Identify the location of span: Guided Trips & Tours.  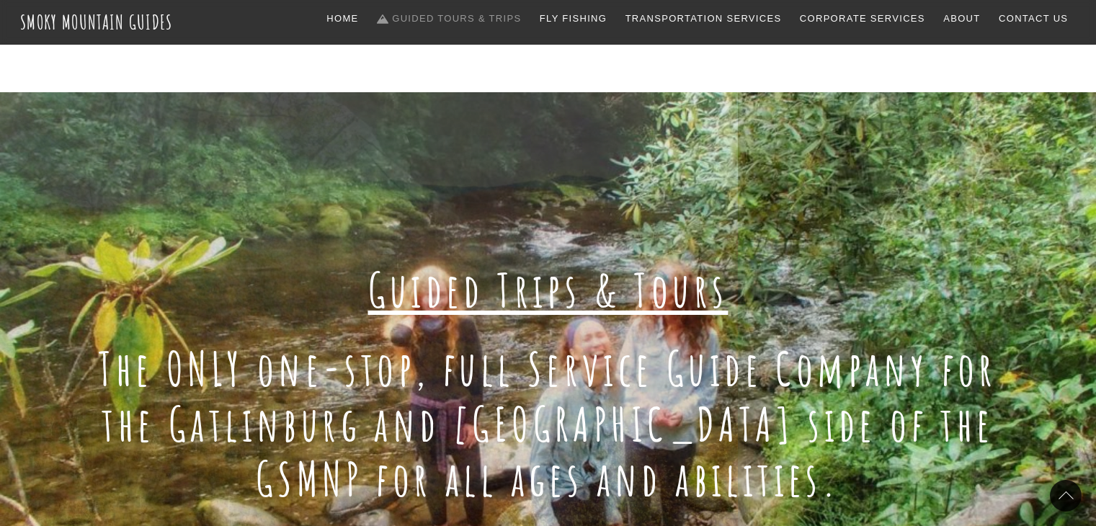
(548, 290).